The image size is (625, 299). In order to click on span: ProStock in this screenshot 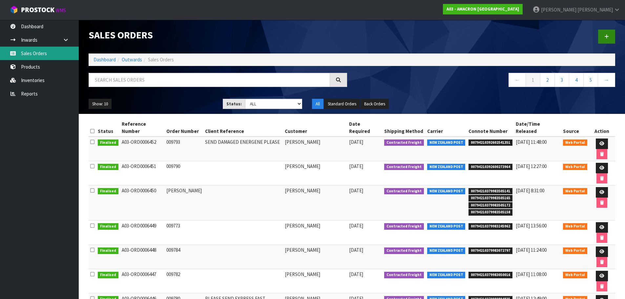, I will do `click(38, 10)`.